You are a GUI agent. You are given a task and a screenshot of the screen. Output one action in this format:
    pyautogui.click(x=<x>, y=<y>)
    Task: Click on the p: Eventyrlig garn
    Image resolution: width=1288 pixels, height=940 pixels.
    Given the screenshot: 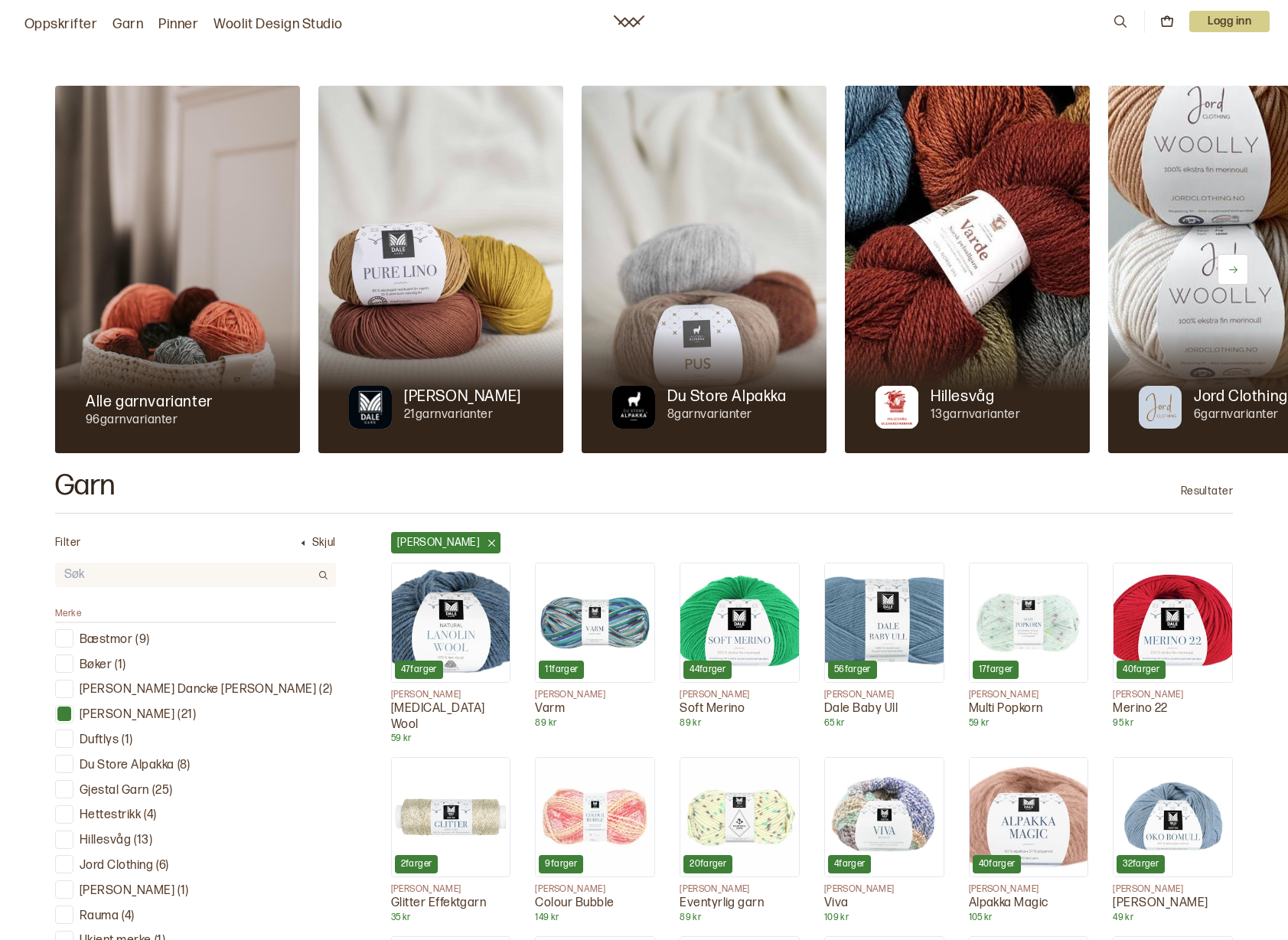 What is the action you would take?
    pyautogui.click(x=739, y=903)
    